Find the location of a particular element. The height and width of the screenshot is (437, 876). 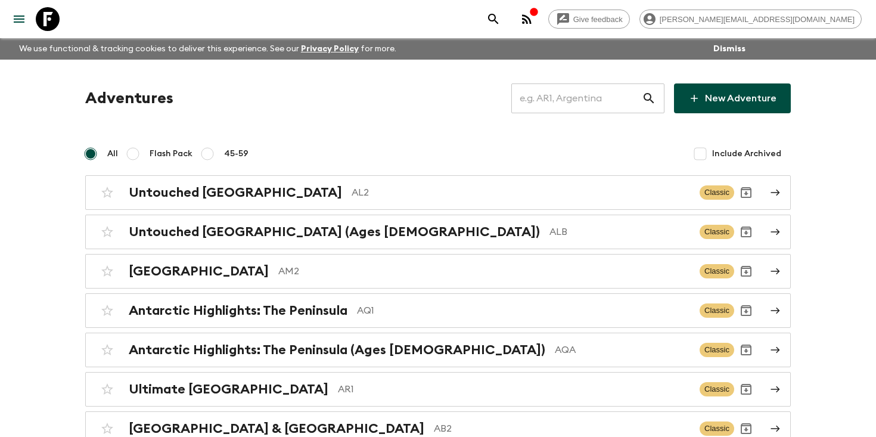

span: Give feedback is located at coordinates (598, 19).